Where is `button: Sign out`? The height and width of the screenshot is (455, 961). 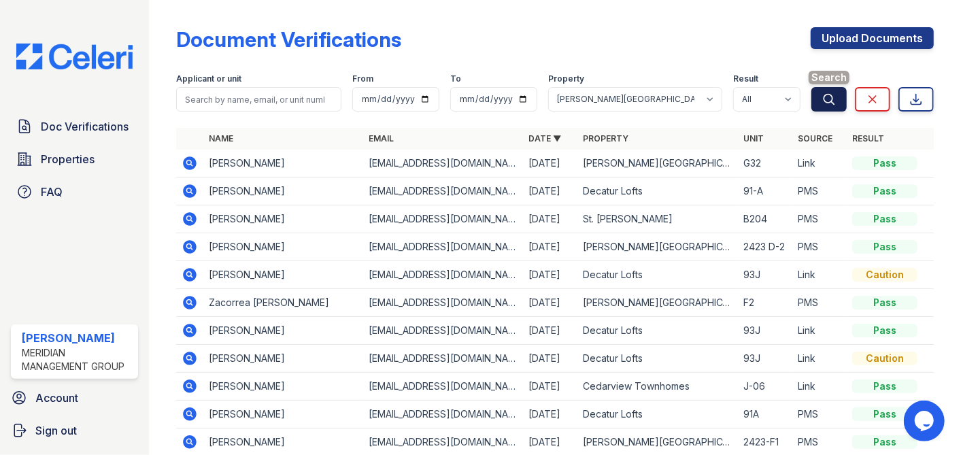 button: Sign out is located at coordinates (74, 430).